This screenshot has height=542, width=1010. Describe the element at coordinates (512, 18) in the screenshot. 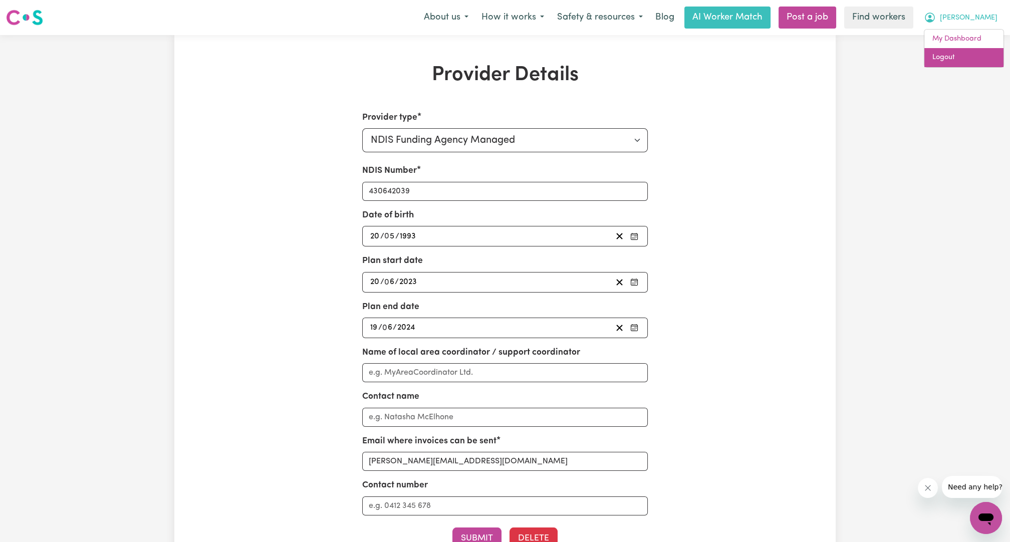

I see `button: How it works` at that location.